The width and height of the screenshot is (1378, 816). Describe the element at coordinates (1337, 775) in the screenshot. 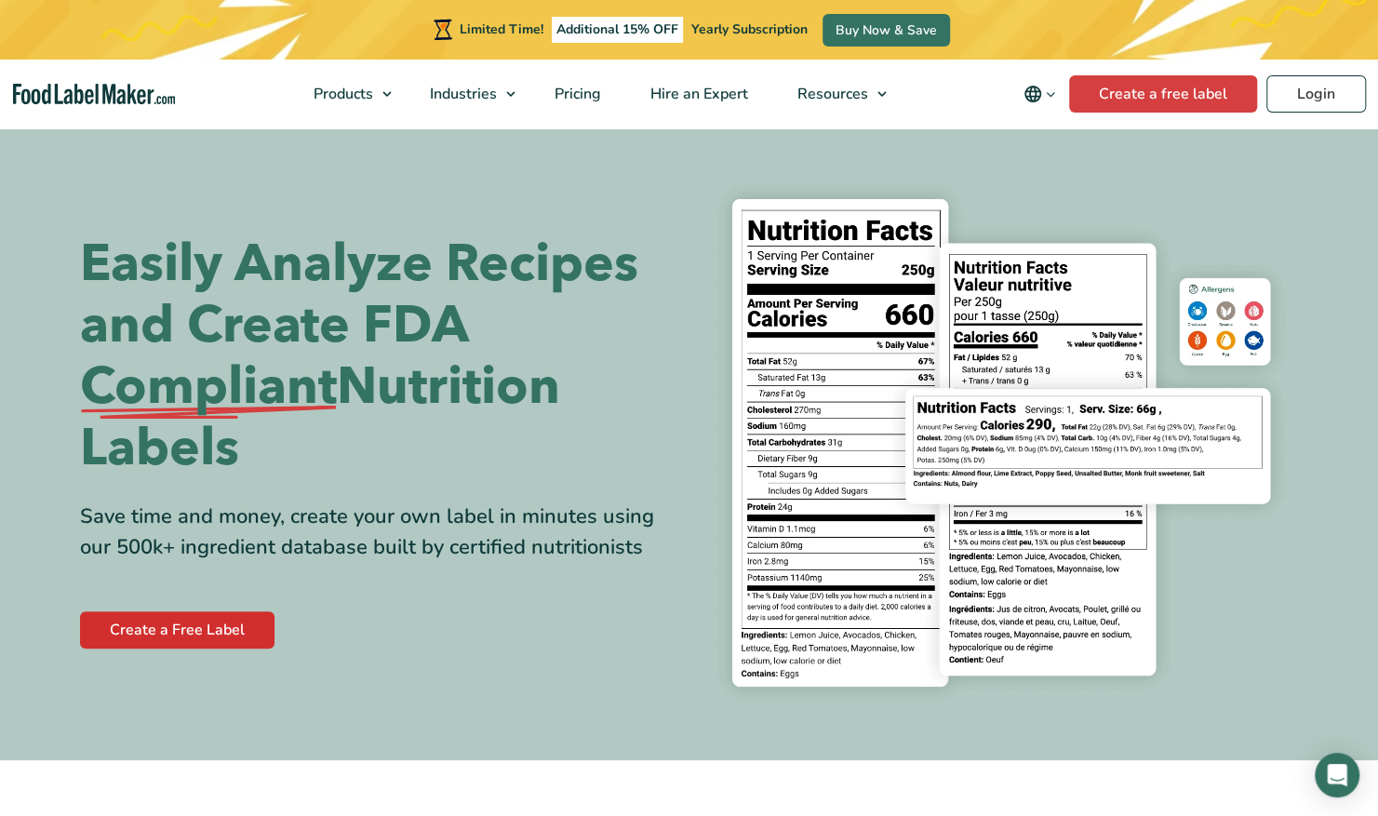

I see `div: Open Intercom Messenger` at that location.